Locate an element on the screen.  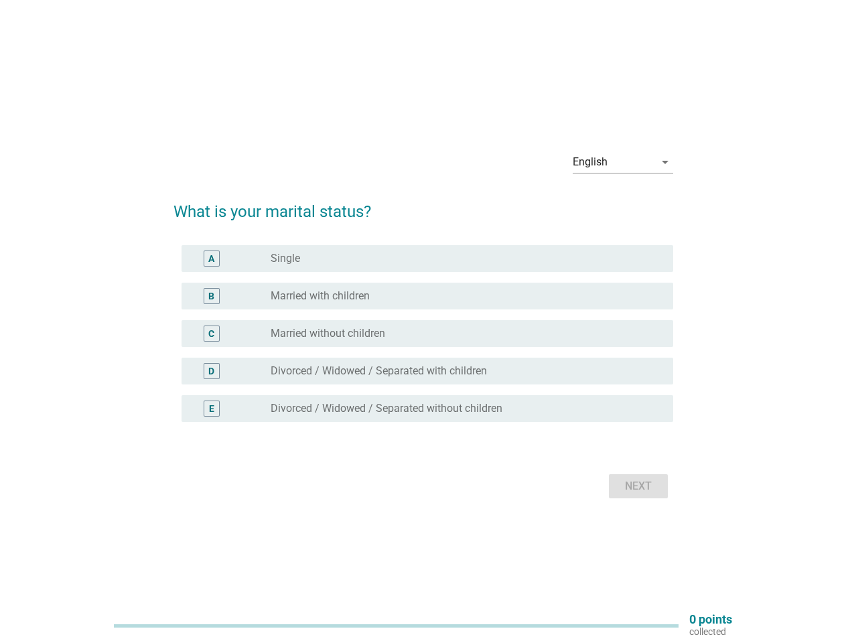
div: C is located at coordinates (211, 333).